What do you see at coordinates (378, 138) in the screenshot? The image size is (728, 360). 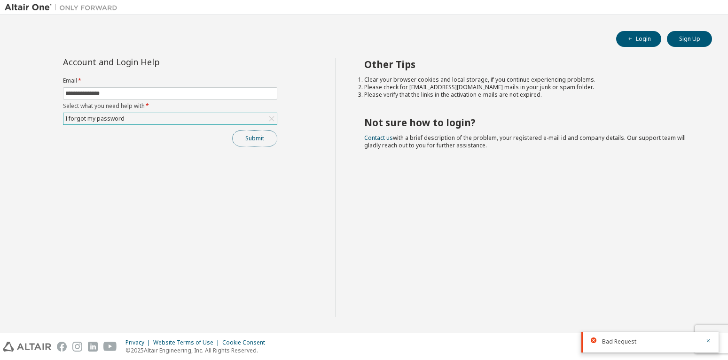 I see `a: Contact us` at bounding box center [378, 138].